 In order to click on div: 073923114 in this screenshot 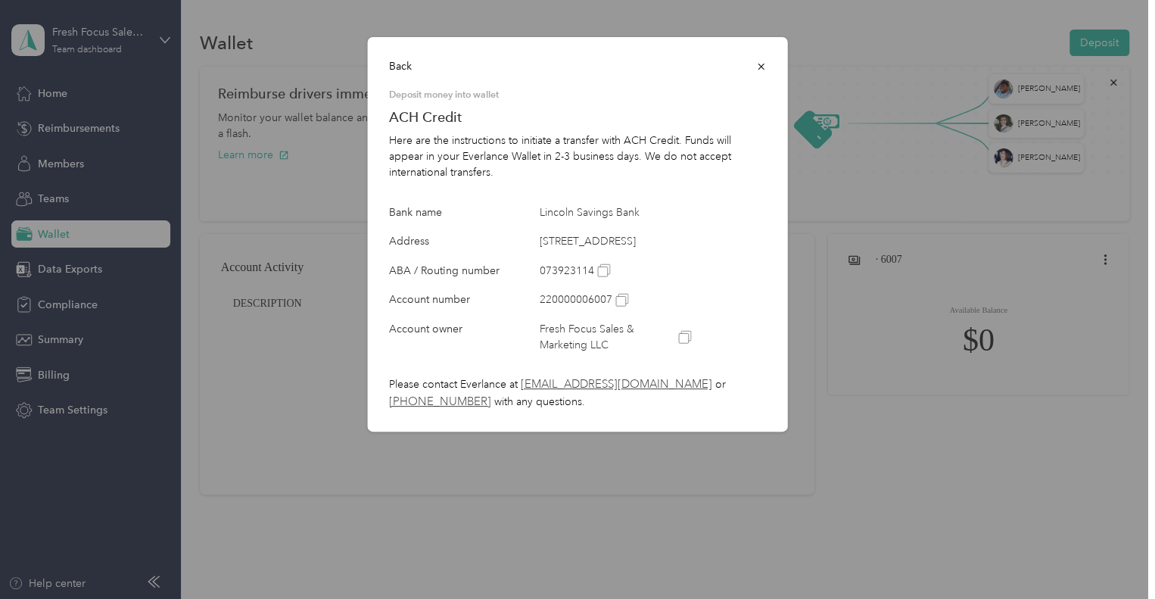, I will do `click(615, 270)`.